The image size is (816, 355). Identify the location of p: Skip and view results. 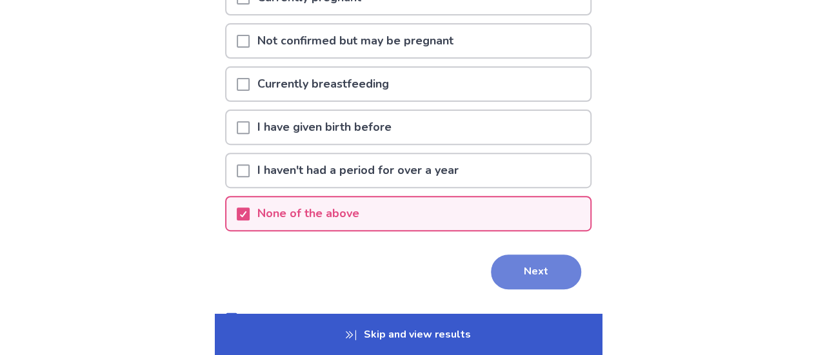
(408, 335).